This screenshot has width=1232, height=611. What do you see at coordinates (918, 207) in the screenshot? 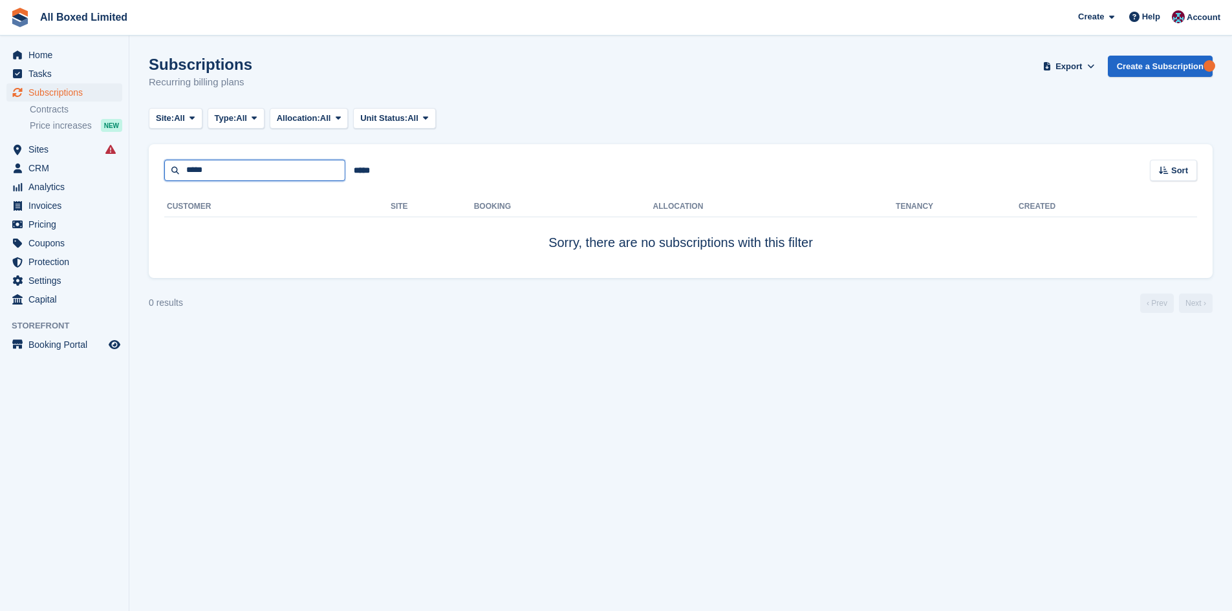
I see `th: Tenancy` at bounding box center [918, 207].